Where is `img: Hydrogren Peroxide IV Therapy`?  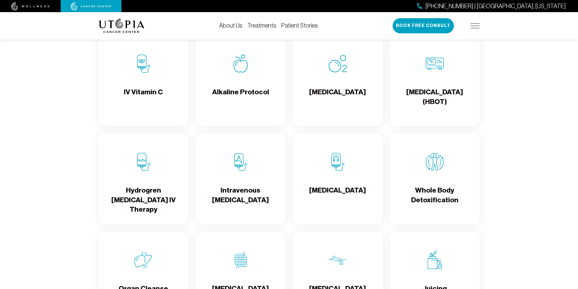
img: Hydrogren Peroxide IV Therapy is located at coordinates (144, 162).